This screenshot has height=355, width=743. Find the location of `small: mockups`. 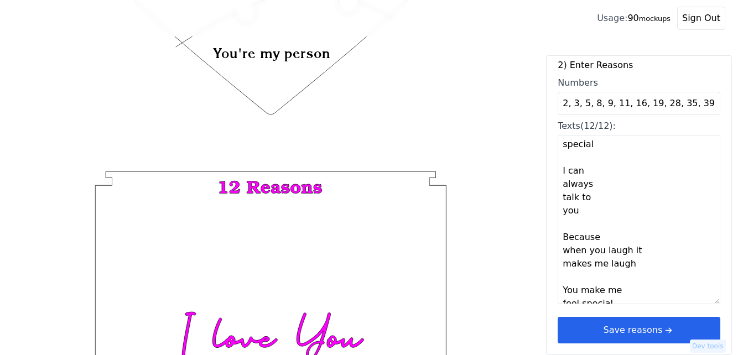

small: mockups is located at coordinates (655, 18).